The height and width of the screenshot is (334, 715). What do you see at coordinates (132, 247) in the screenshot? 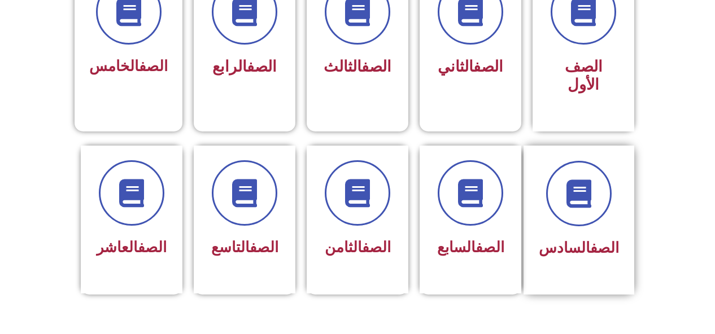
I see `span: العاشر` at bounding box center [132, 247].